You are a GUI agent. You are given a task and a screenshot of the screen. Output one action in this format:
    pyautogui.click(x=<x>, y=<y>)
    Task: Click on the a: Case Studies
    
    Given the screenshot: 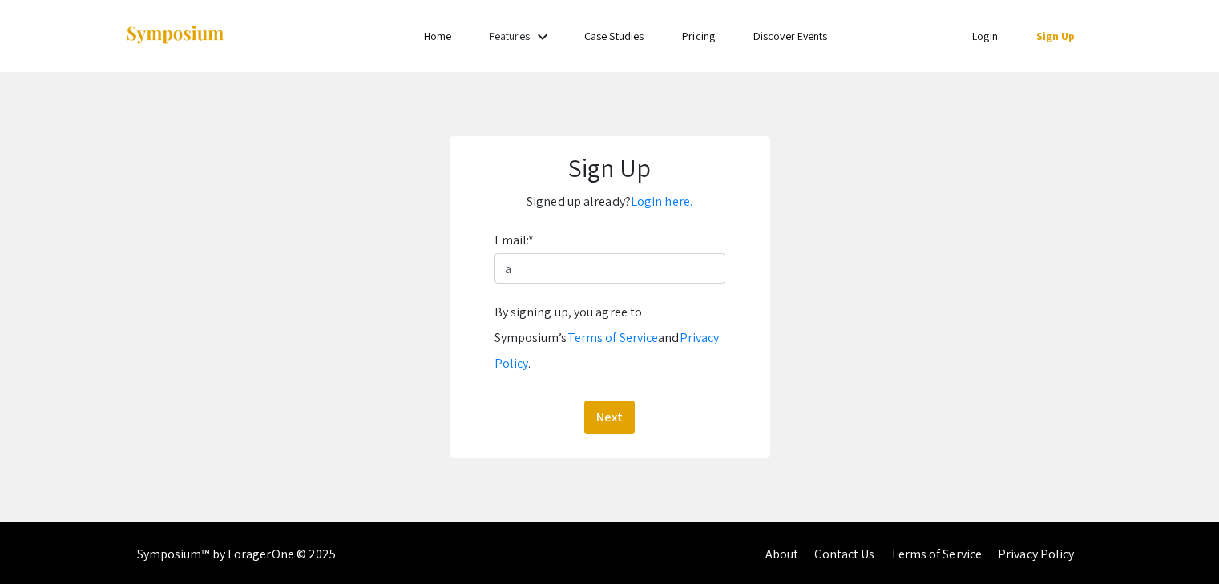 What is the action you would take?
    pyautogui.click(x=614, y=36)
    